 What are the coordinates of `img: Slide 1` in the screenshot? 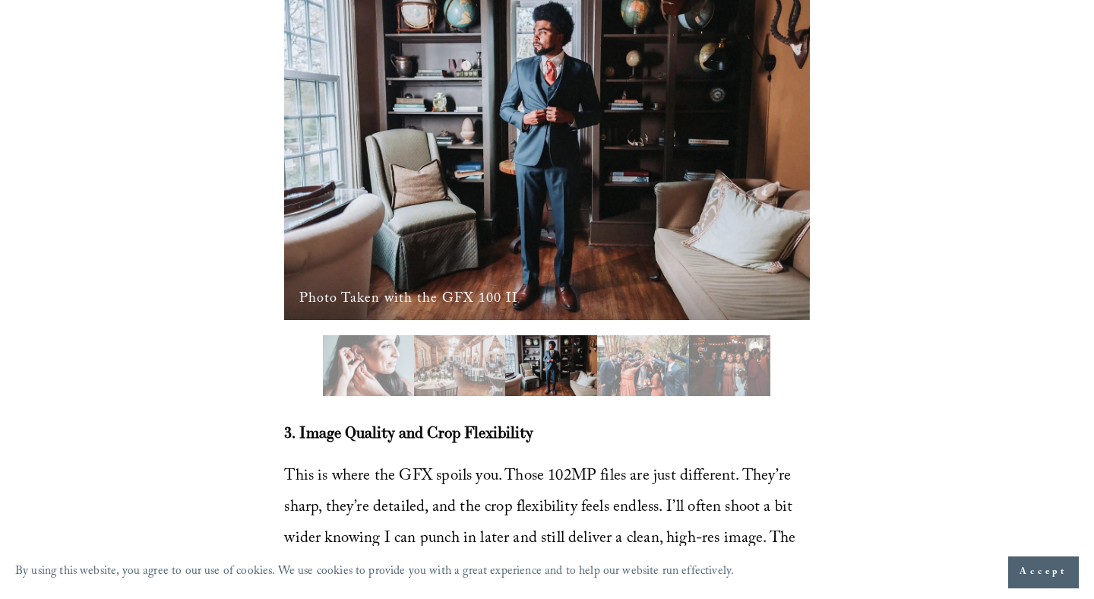 It's located at (369, 366).